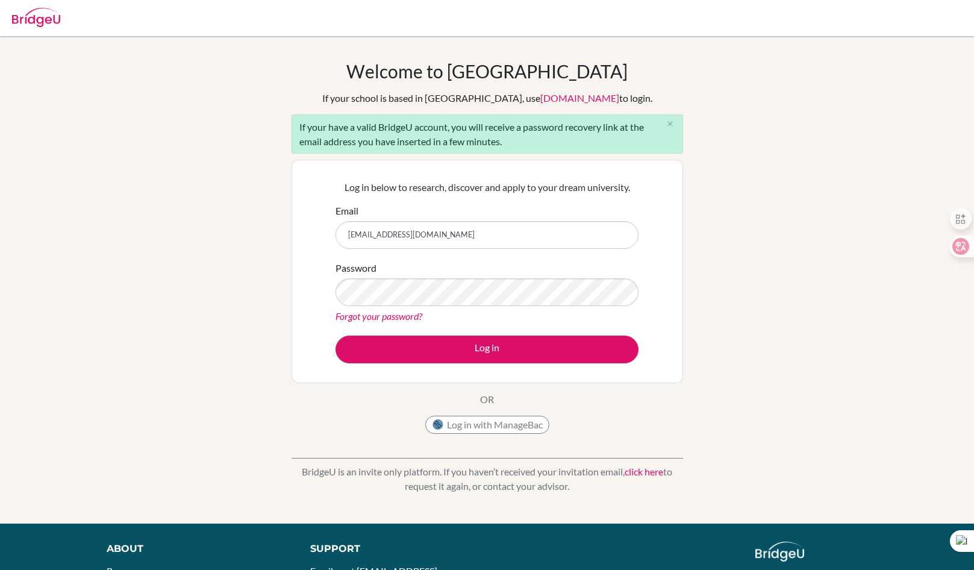  What do you see at coordinates (487, 399) in the screenshot?
I see `p: OR` at bounding box center [487, 399].